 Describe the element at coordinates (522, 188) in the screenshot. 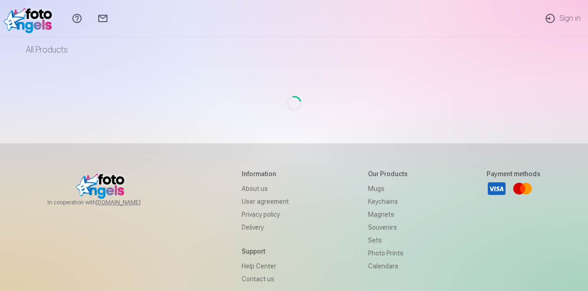

I see `a: Mastercard` at that location.